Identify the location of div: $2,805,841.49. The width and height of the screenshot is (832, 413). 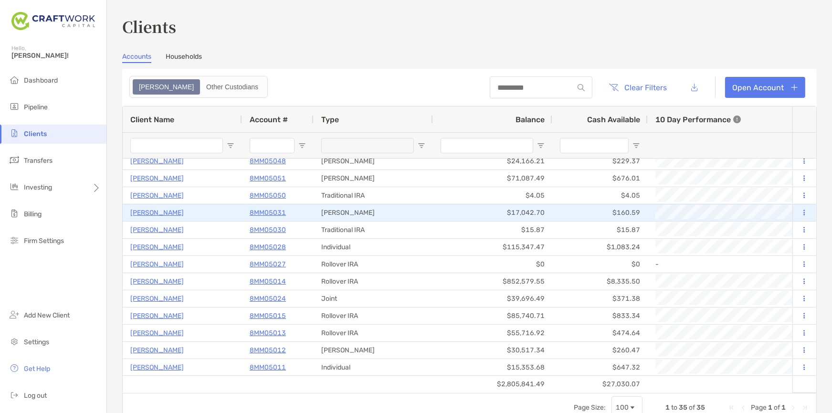
(492, 384).